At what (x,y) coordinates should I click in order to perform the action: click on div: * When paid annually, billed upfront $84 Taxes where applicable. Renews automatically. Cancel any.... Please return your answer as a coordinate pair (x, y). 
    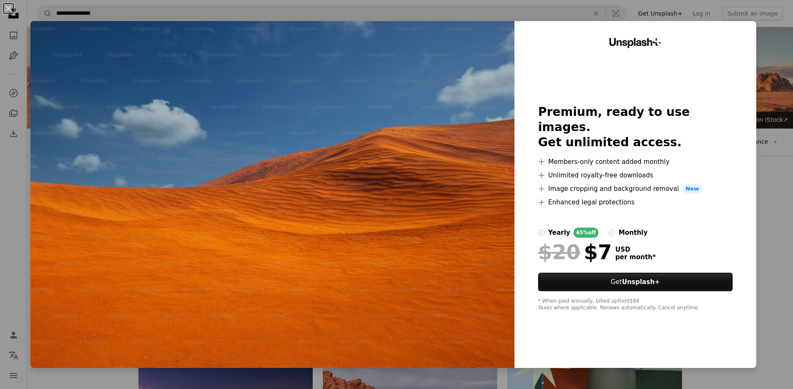
    Looking at the image, I should click on (635, 305).